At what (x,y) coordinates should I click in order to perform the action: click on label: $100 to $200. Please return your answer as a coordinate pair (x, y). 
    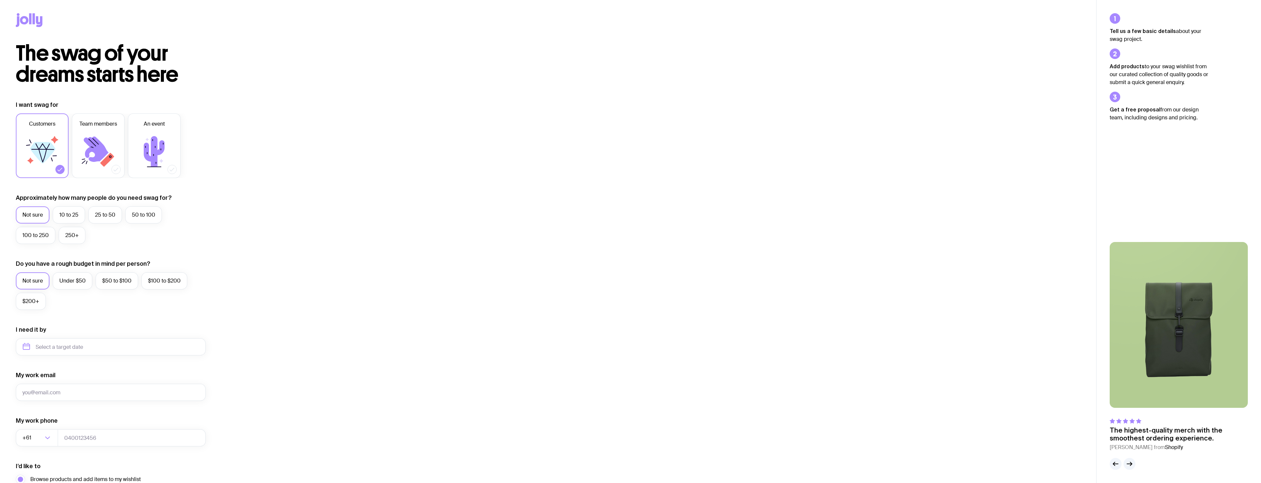
    Looking at the image, I should click on (164, 281).